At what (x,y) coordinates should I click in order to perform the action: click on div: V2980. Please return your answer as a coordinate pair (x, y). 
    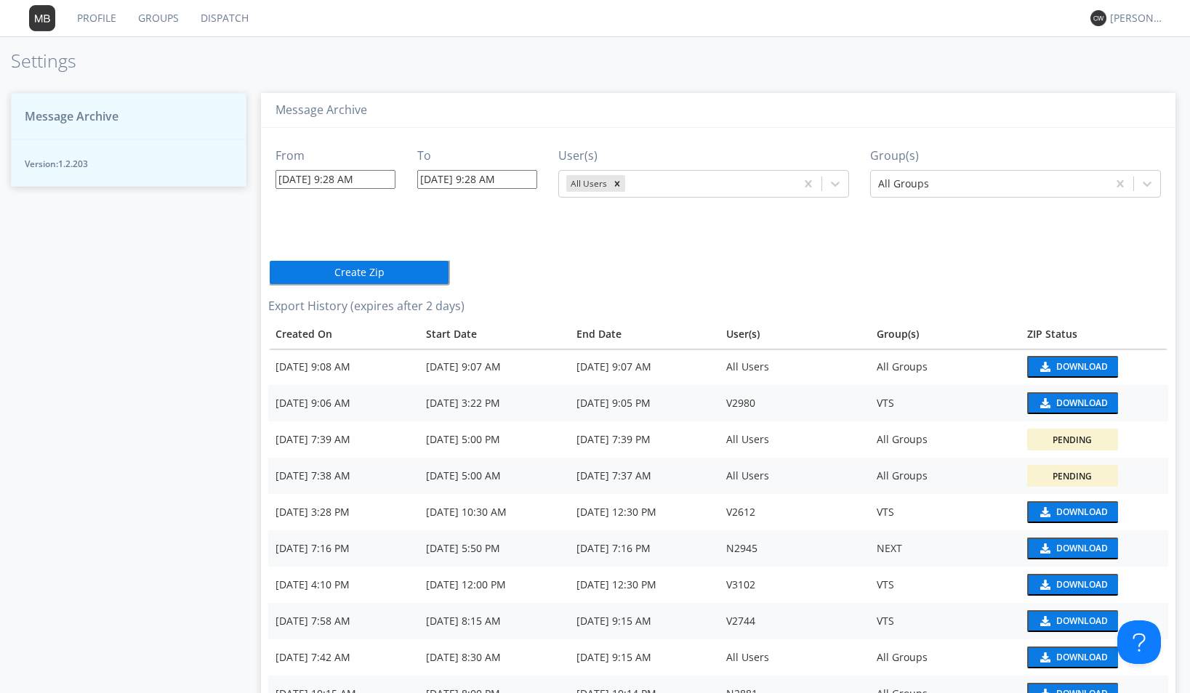
    Looking at the image, I should click on (794, 403).